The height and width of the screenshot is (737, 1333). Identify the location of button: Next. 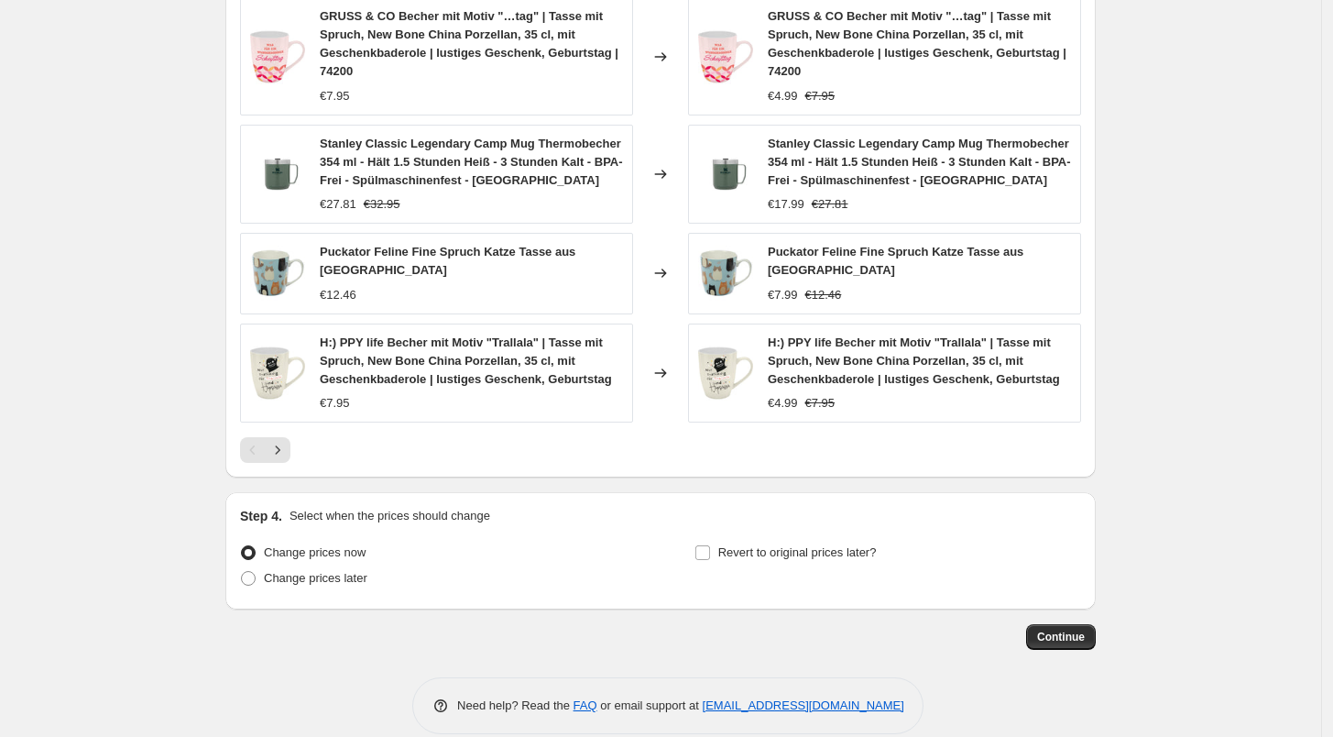
(278, 450).